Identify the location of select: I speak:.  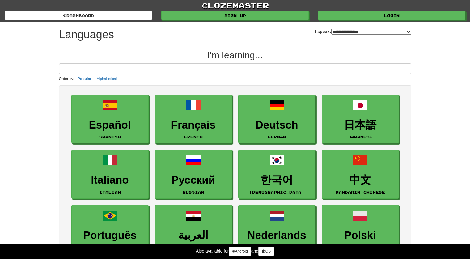
(371, 32).